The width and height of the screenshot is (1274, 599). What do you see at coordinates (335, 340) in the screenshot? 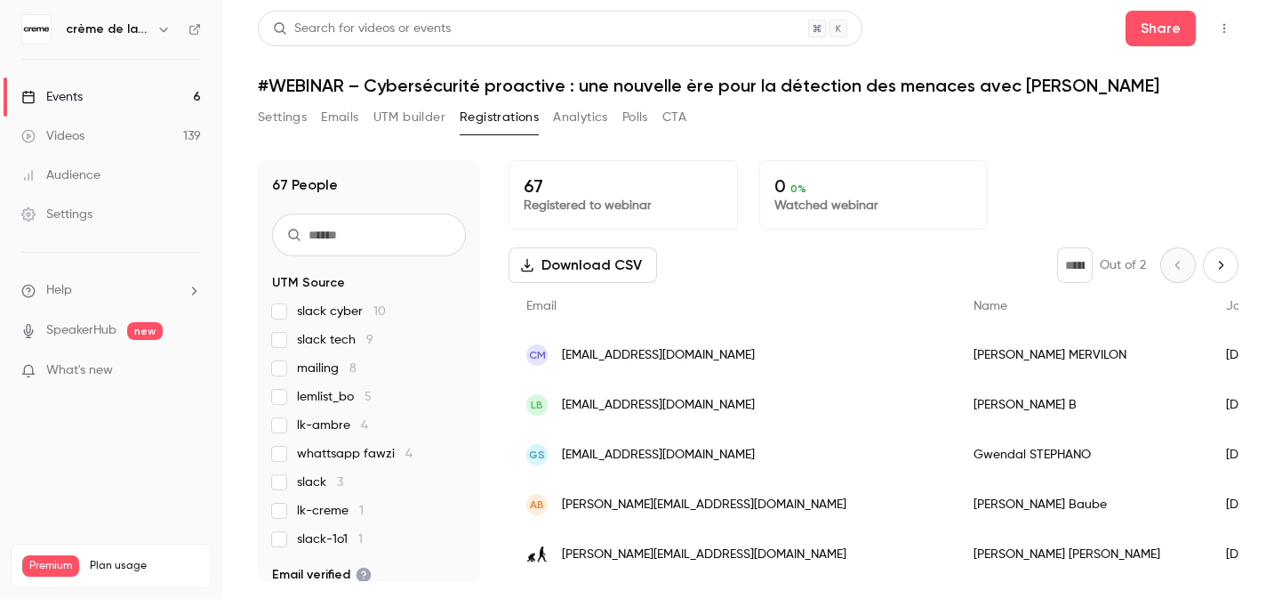
I see `span: slack tech` at bounding box center [335, 340].